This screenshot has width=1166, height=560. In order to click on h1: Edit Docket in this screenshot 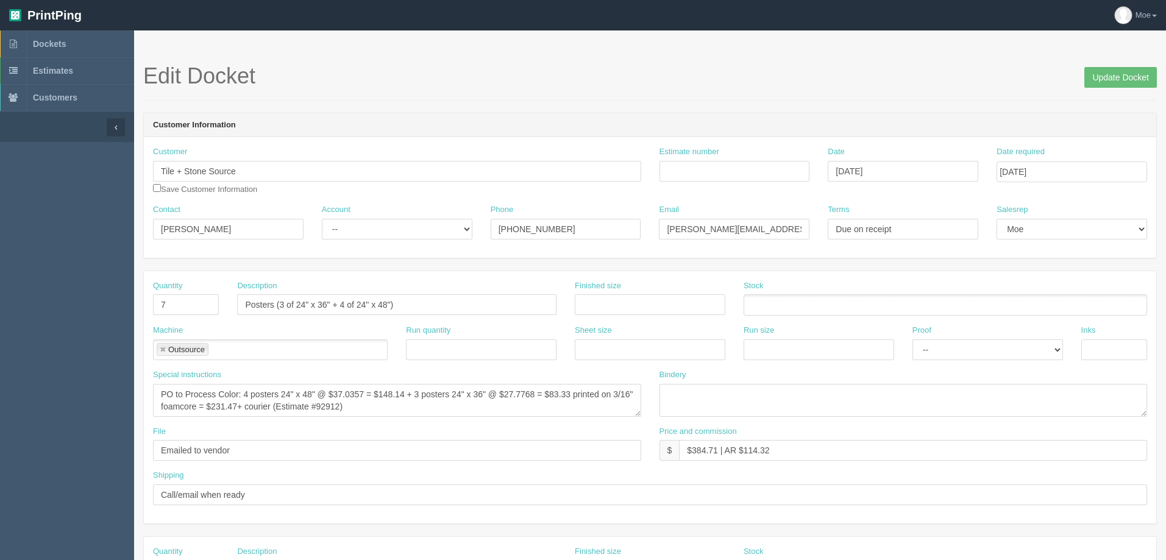, I will do `click(650, 76)`.